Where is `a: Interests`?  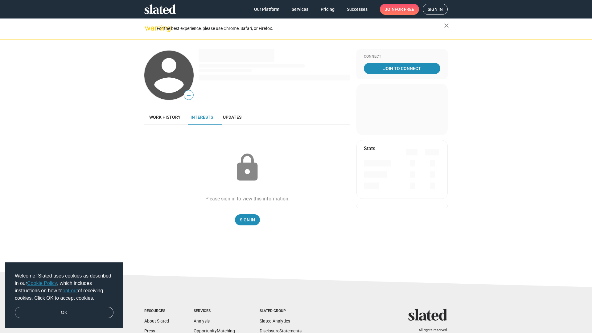
a: Interests is located at coordinates (202, 117).